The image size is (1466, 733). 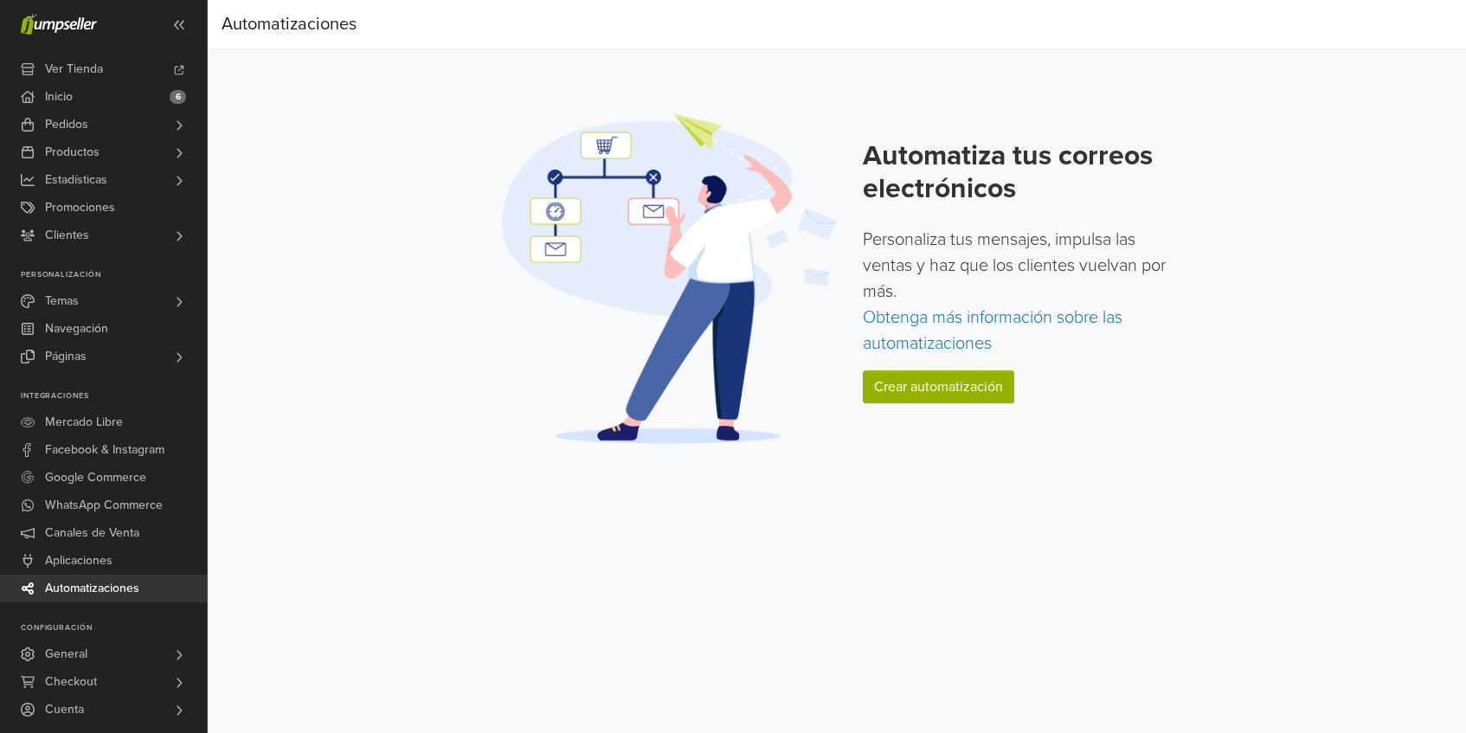 I want to click on span: Promociones, so click(x=80, y=208).